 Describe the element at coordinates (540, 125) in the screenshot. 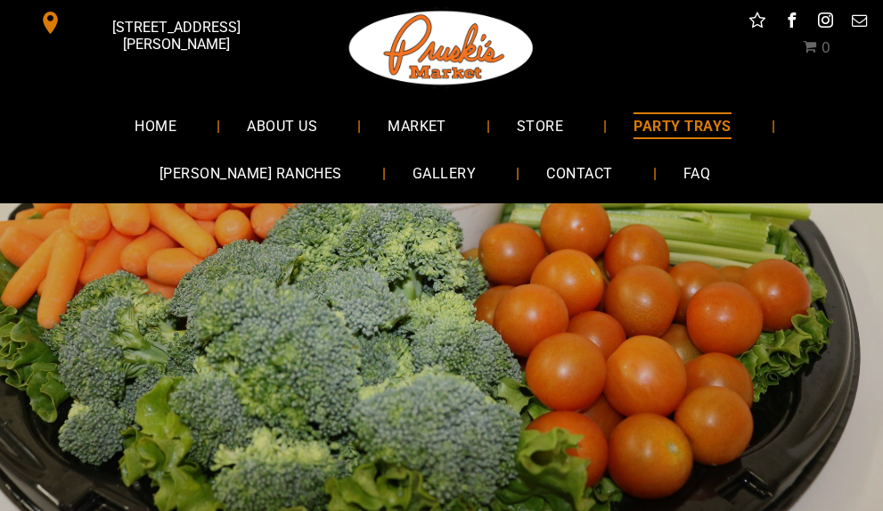

I see `a: STORE` at that location.